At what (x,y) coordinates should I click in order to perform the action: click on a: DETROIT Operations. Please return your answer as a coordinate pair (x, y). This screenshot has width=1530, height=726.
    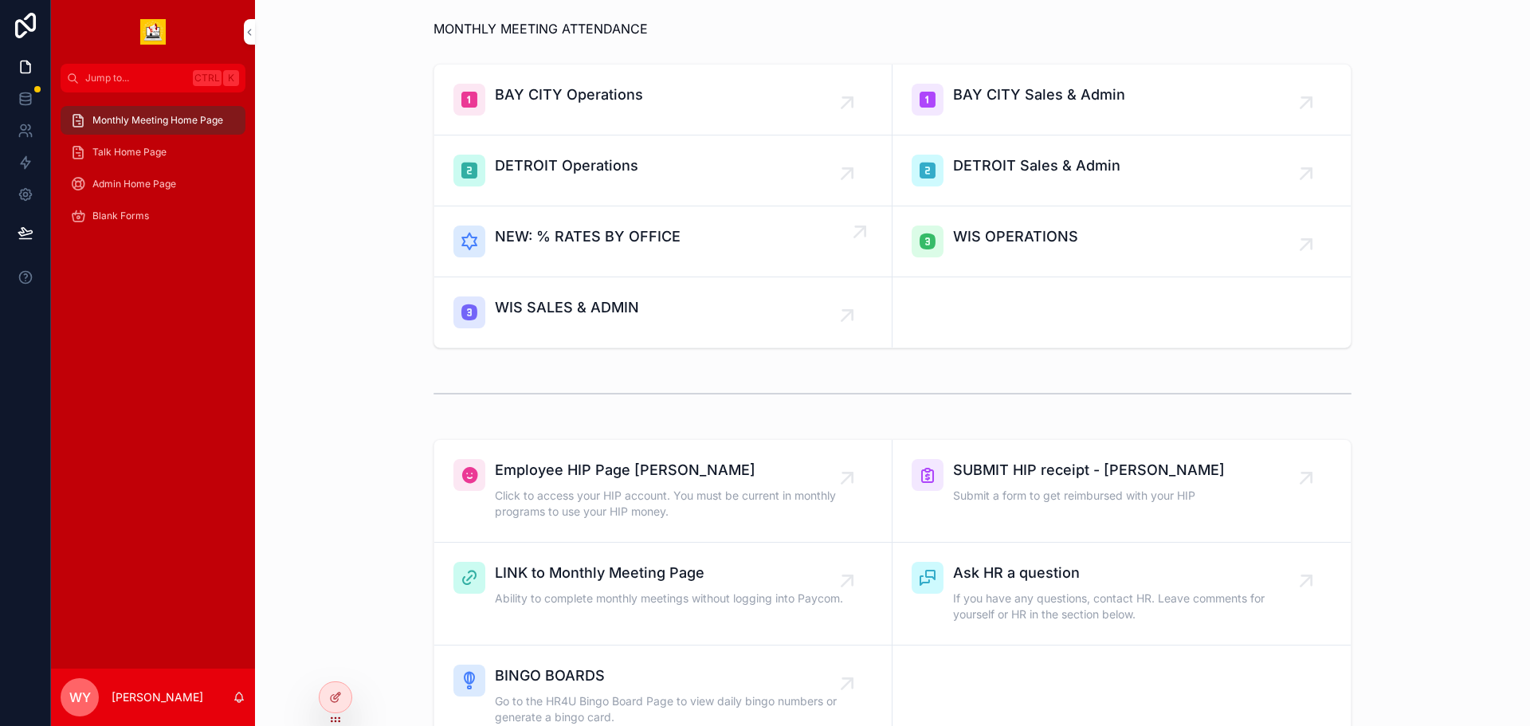
    Looking at the image, I should click on (663, 171).